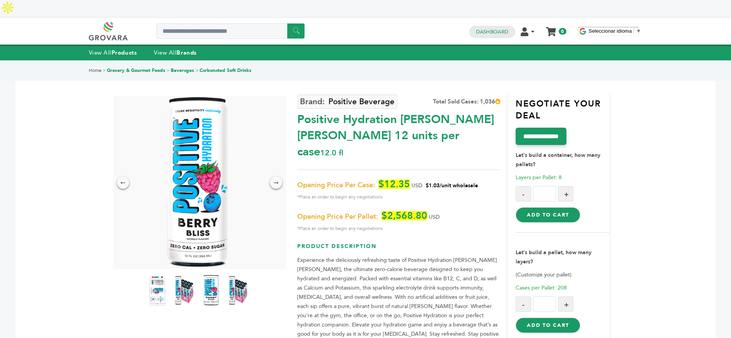 This screenshot has width=731, height=338. I want to click on img: Positive Hydration Berry Bliss 12 units per case 12.0 fl Nutrition Info, so click(184, 290).